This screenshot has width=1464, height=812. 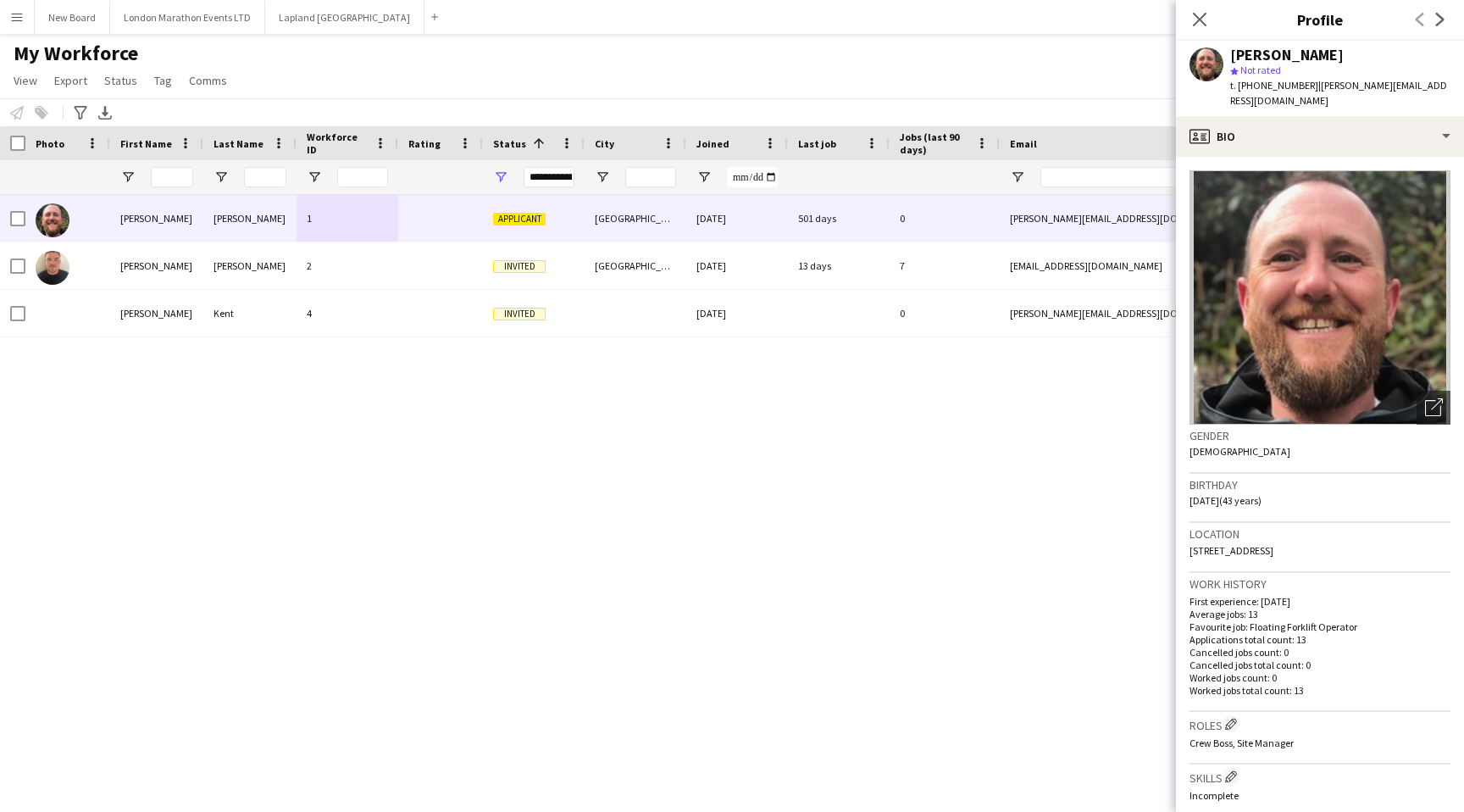 What do you see at coordinates (1320, 136) in the screenshot?
I see `div: Bio` at bounding box center [1320, 136].